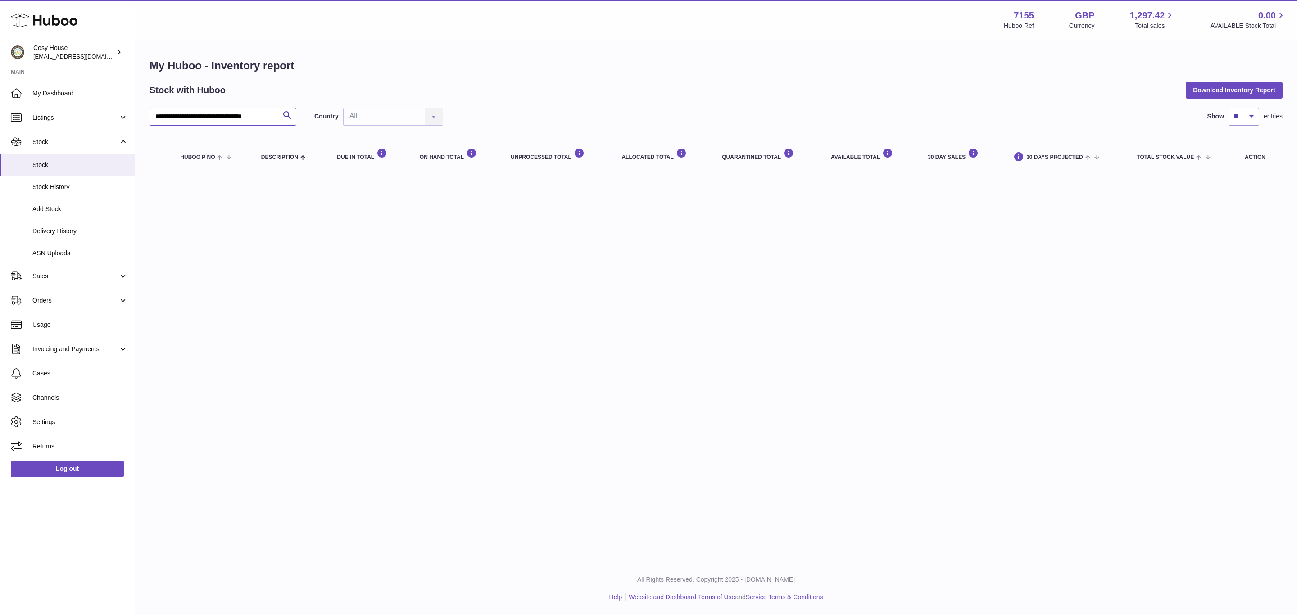 The image size is (1297, 615). Describe the element at coordinates (74, 52) in the screenshot. I see `div: Cosy House` at that location.